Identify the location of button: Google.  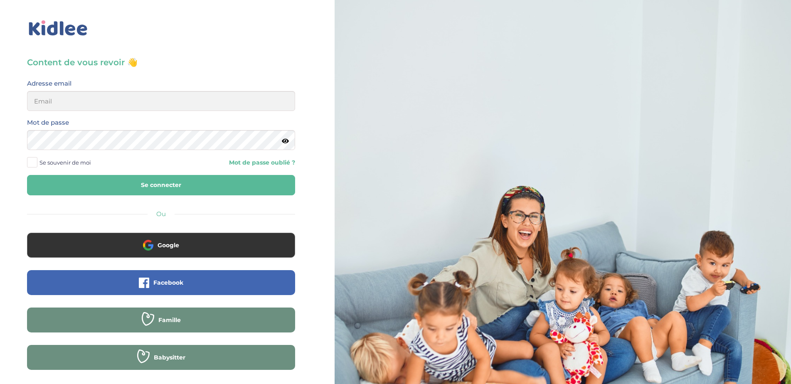
(161, 245).